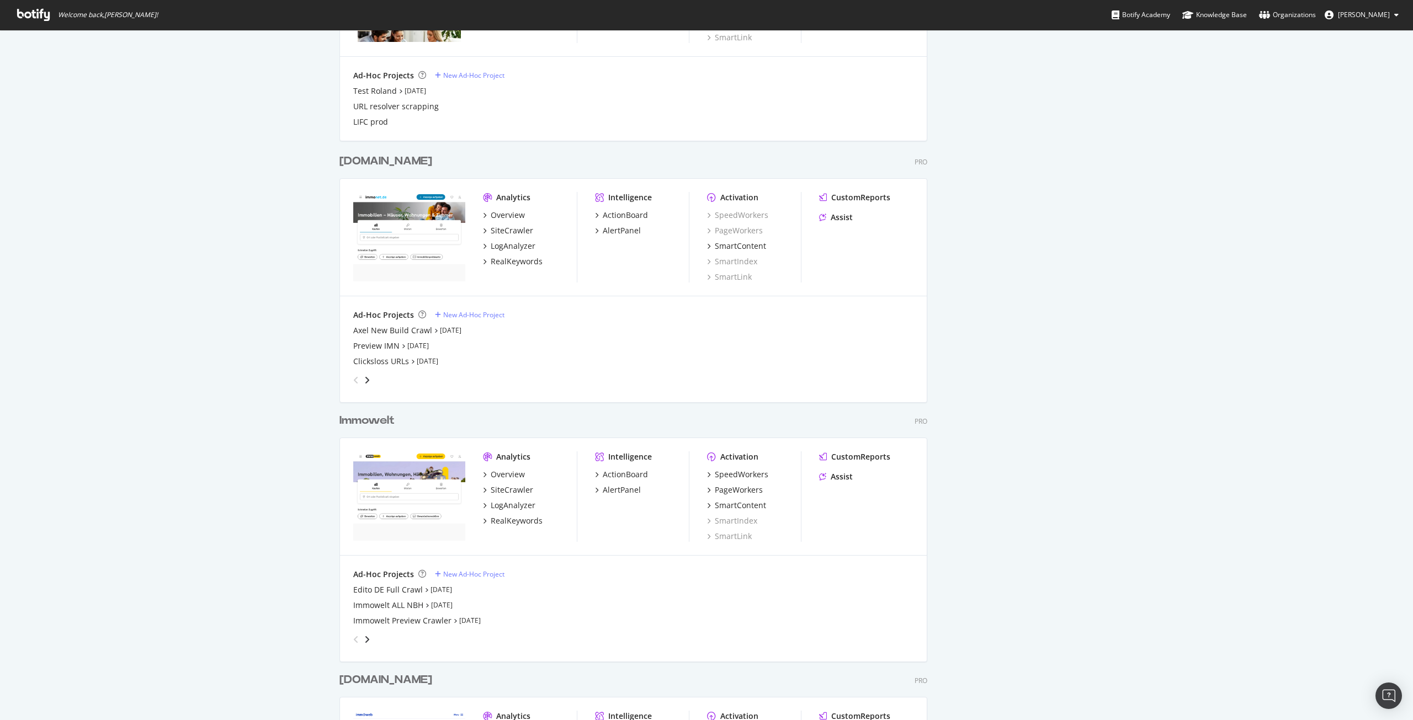 This screenshot has height=720, width=1413. I want to click on div: AlertPanel, so click(621, 231).